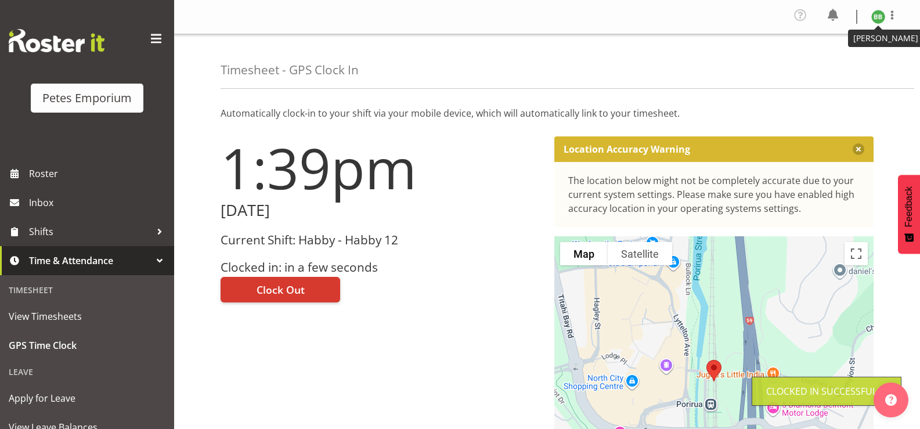  Describe the element at coordinates (280, 290) in the screenshot. I see `button: Clock Out` at that location.